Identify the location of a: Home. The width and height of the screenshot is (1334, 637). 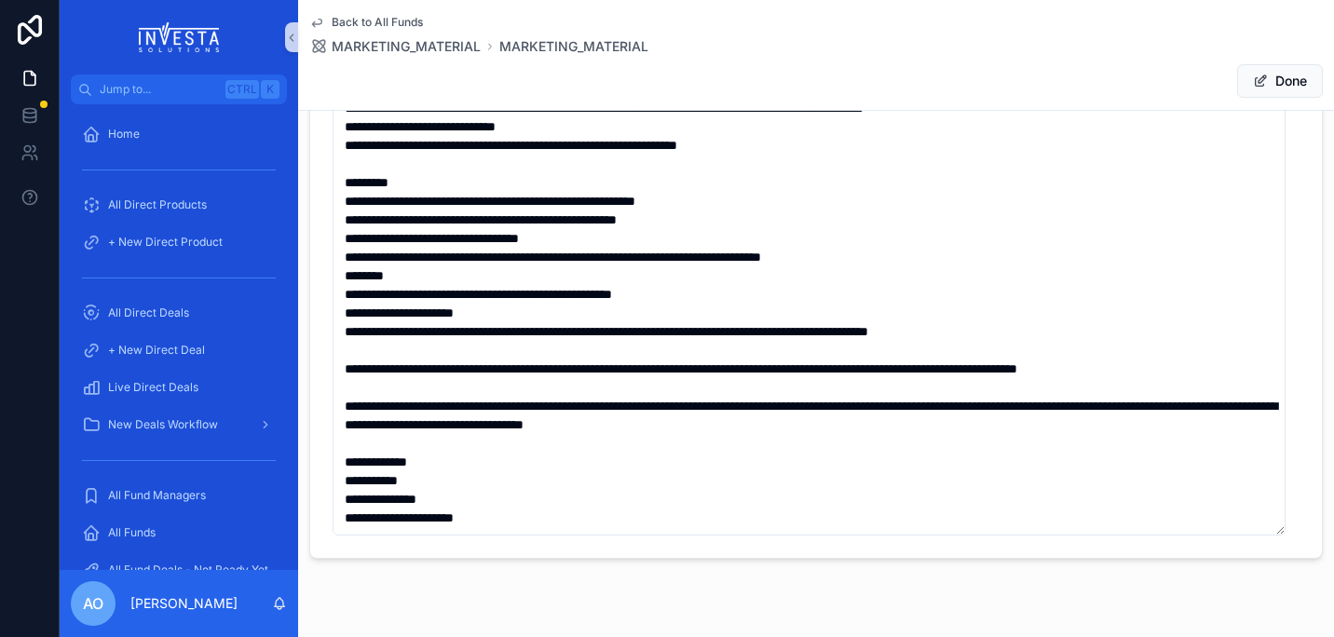
(179, 134).